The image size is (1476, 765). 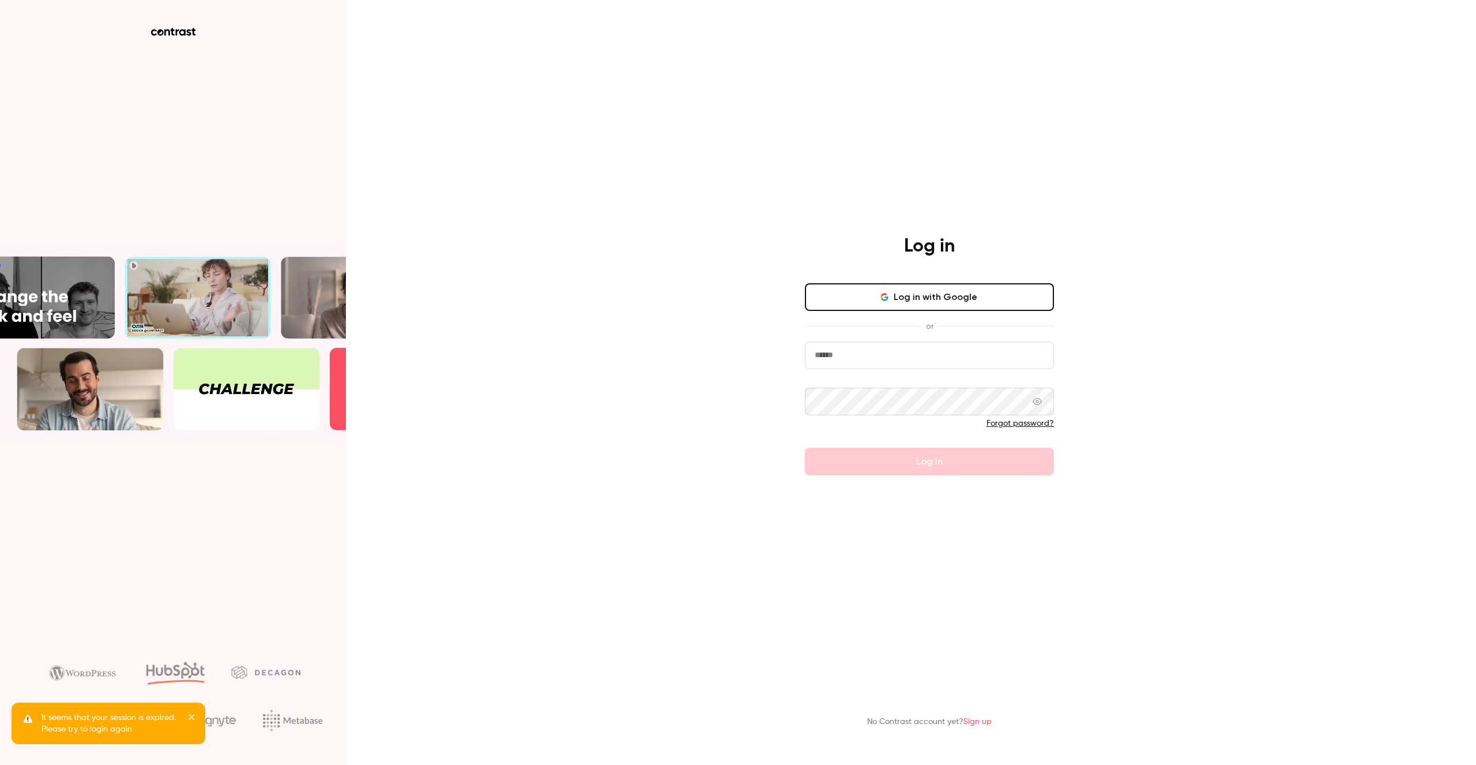 What do you see at coordinates (111, 723) in the screenshot?
I see `p: It seems that your session is expired. Please try to login again` at bounding box center [111, 723].